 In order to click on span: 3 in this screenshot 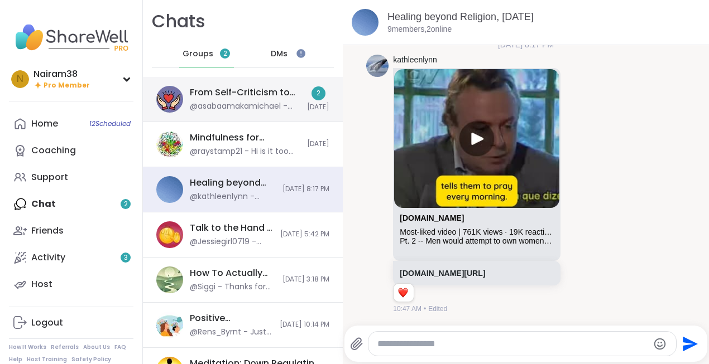, I will do `click(126, 258)`.